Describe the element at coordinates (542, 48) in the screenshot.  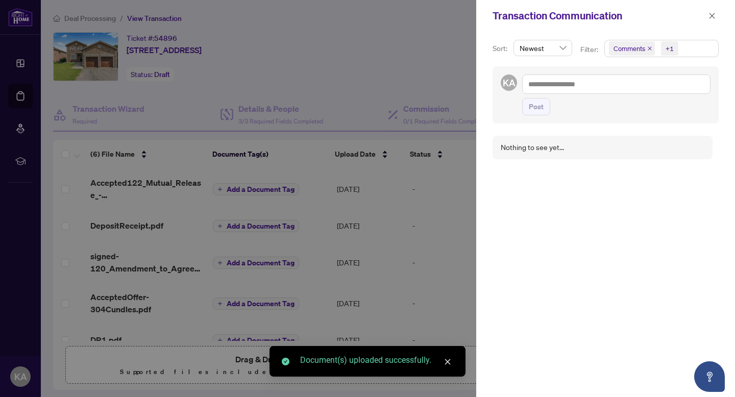
I see `span: Newest` at that location.